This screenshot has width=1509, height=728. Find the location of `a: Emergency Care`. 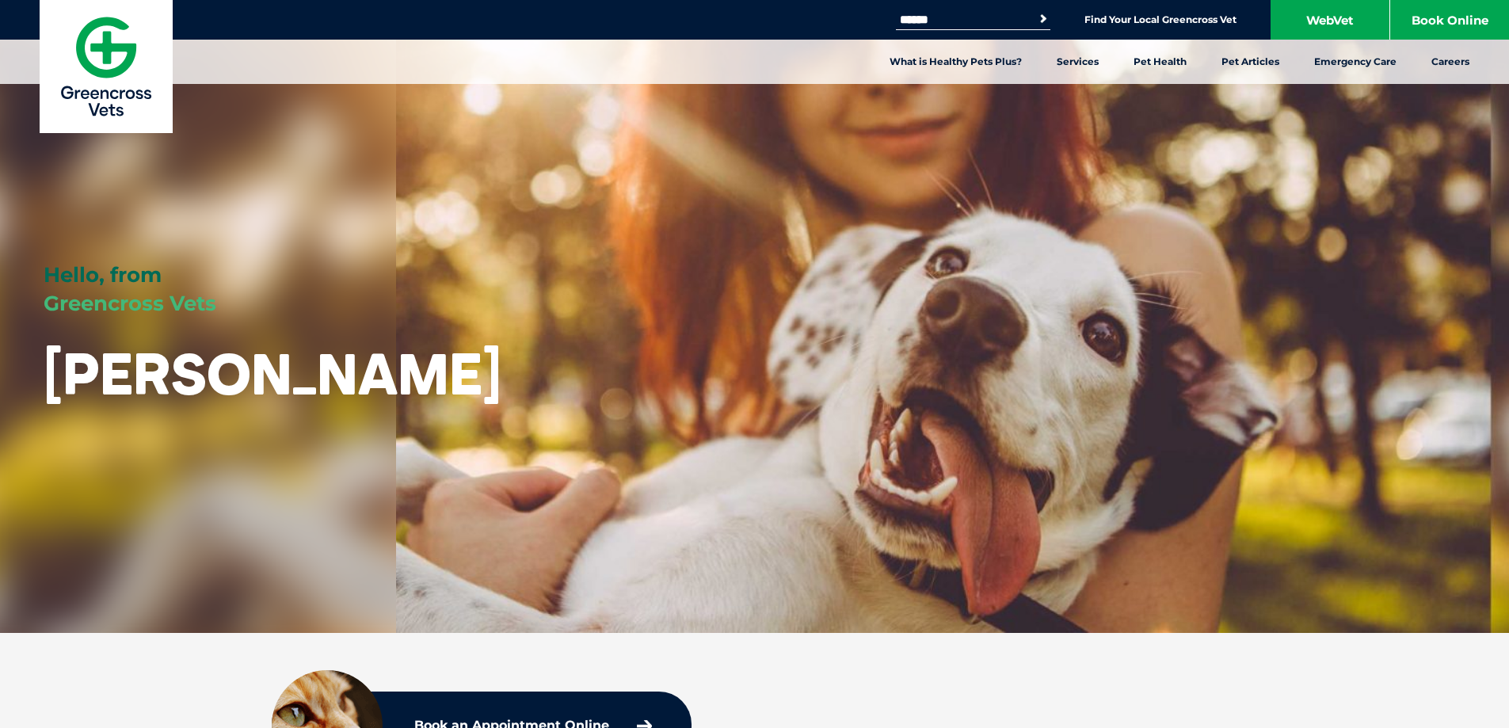

a: Emergency Care is located at coordinates (1355, 62).